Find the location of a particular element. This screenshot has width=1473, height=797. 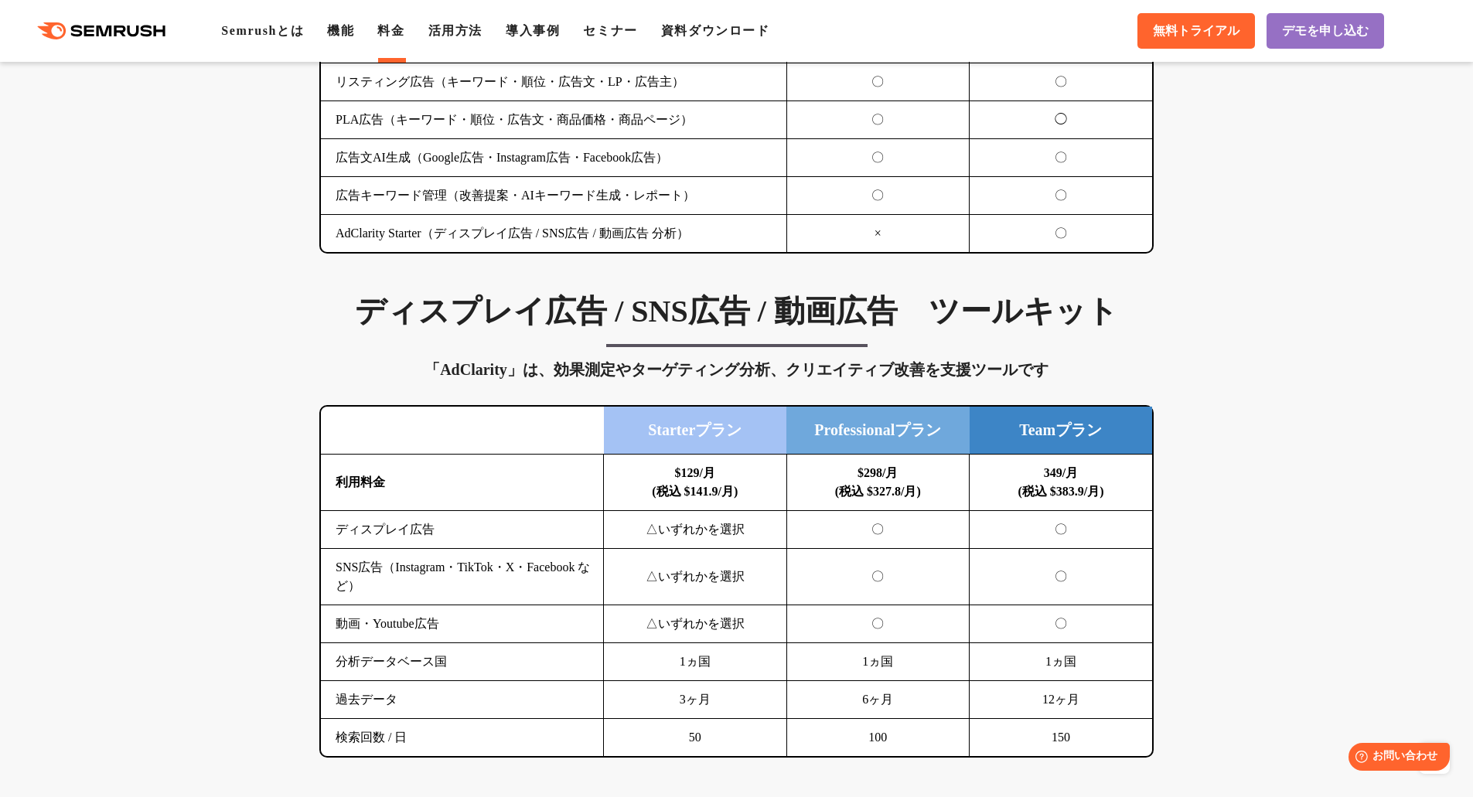

h3: ディスプレイ広告 / SNS広告 / 動画広告 ツールキット is located at coordinates (736, 312).